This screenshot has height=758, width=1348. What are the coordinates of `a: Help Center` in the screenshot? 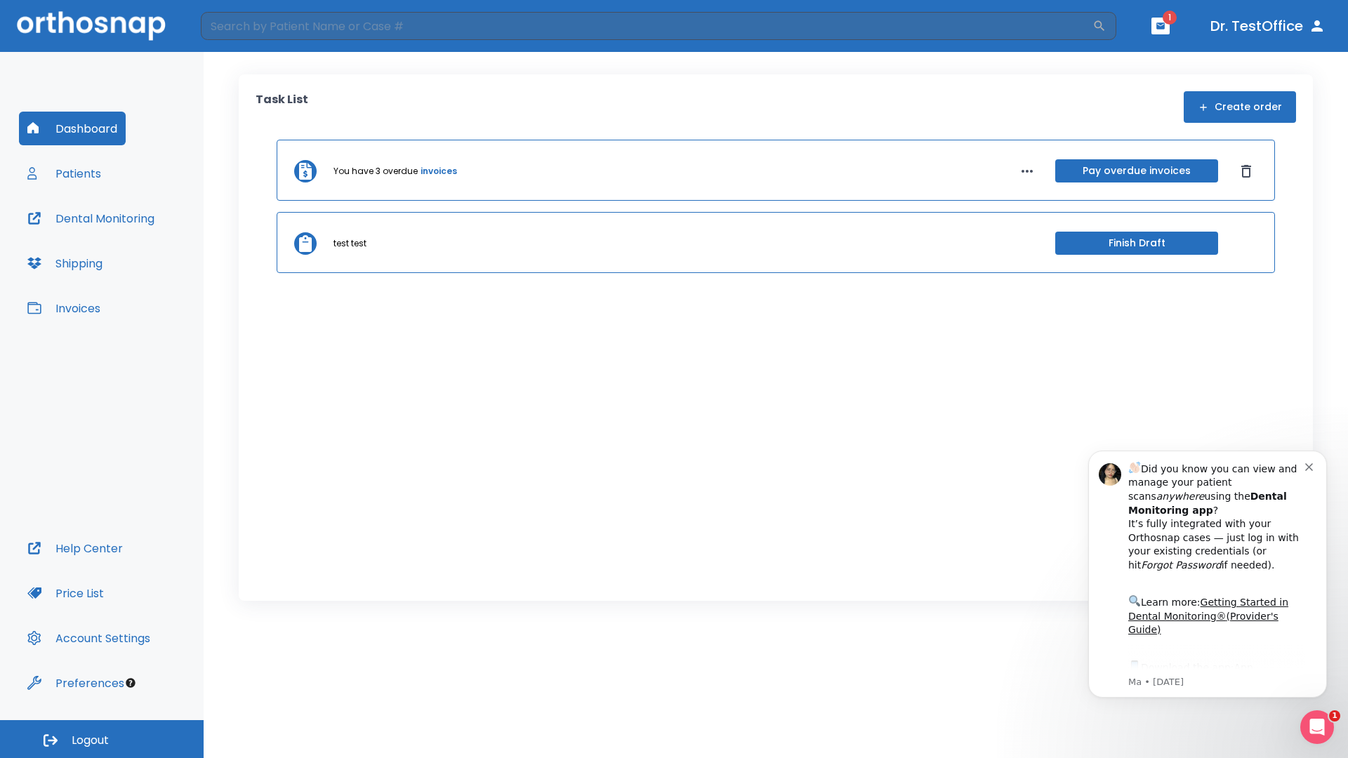 It's located at (75, 548).